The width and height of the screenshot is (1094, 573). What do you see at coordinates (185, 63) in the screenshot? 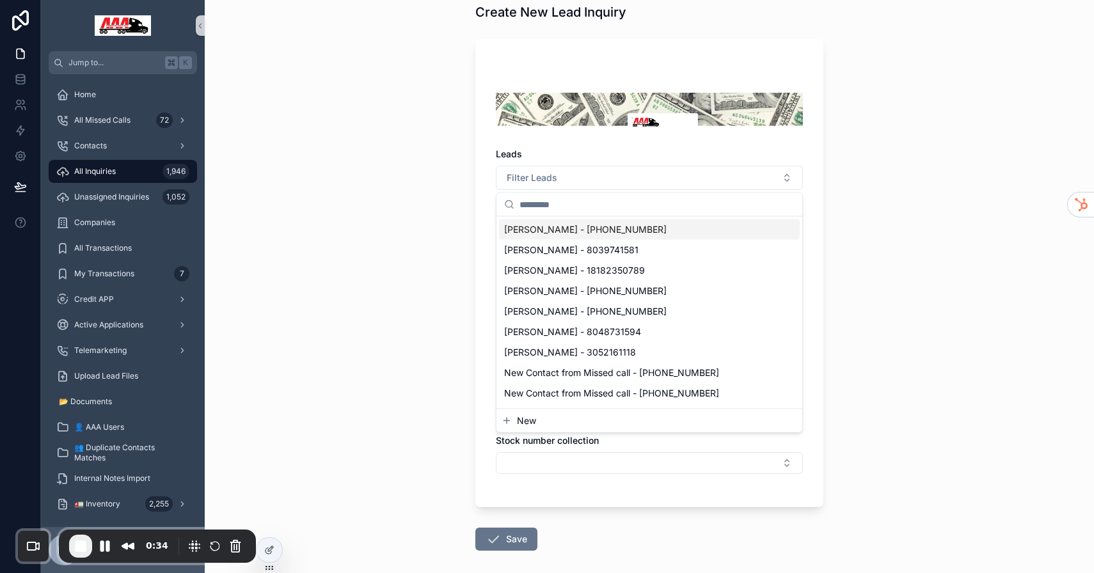
I see `span: K` at bounding box center [185, 63].